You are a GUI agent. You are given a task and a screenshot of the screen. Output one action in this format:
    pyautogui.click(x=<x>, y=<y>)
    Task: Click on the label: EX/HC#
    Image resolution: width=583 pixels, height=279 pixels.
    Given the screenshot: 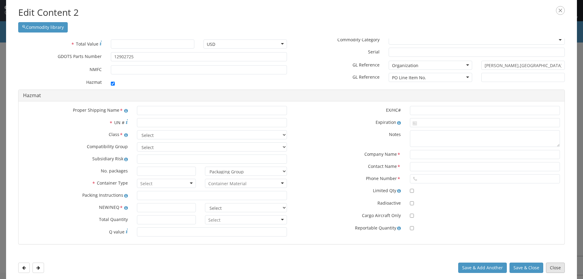 What is the action you would take?
    pyautogui.click(x=348, y=110)
    